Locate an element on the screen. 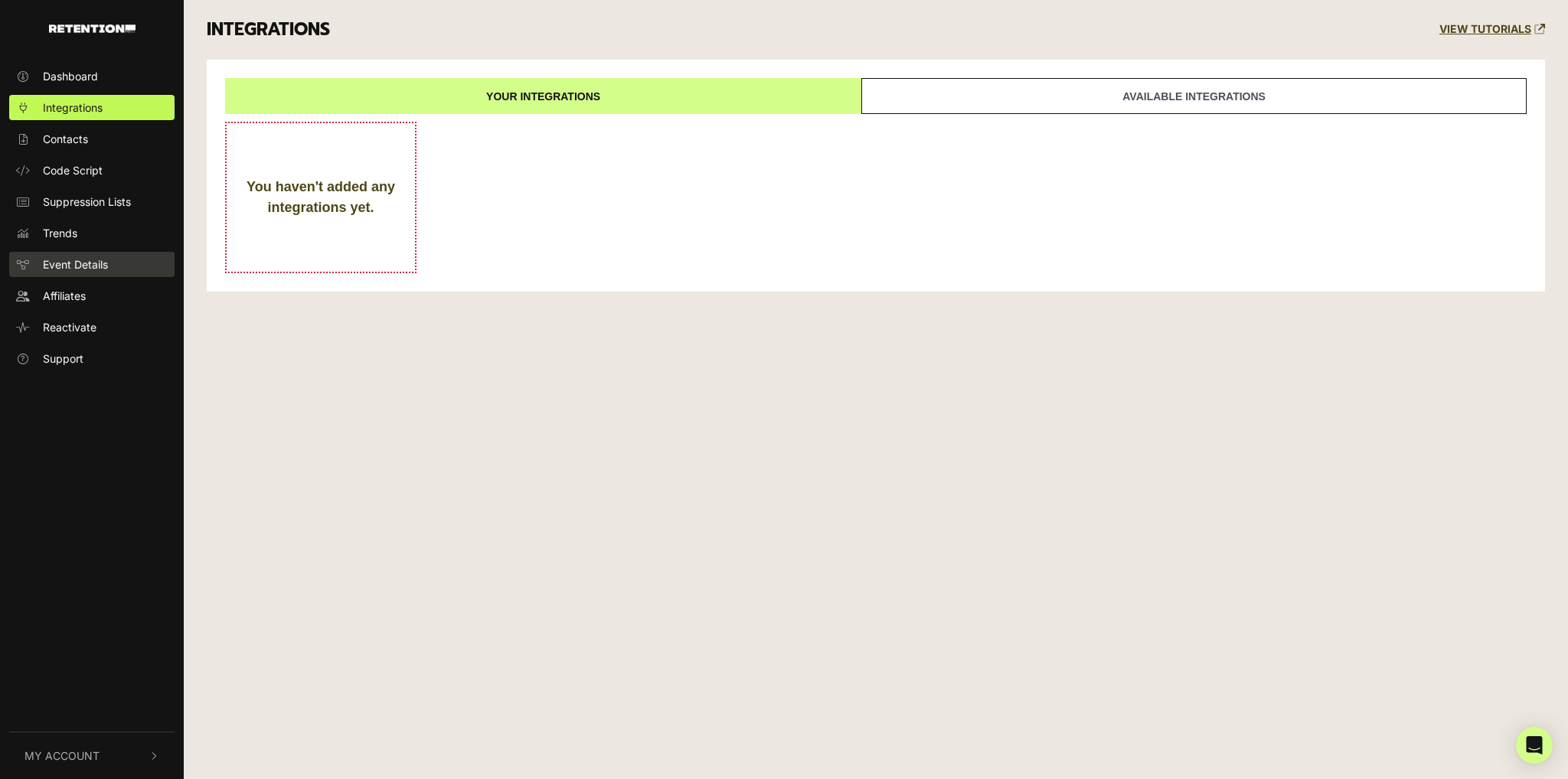 Image resolution: width=1568 pixels, height=779 pixels. a: Affiliates is located at coordinates (92, 296).